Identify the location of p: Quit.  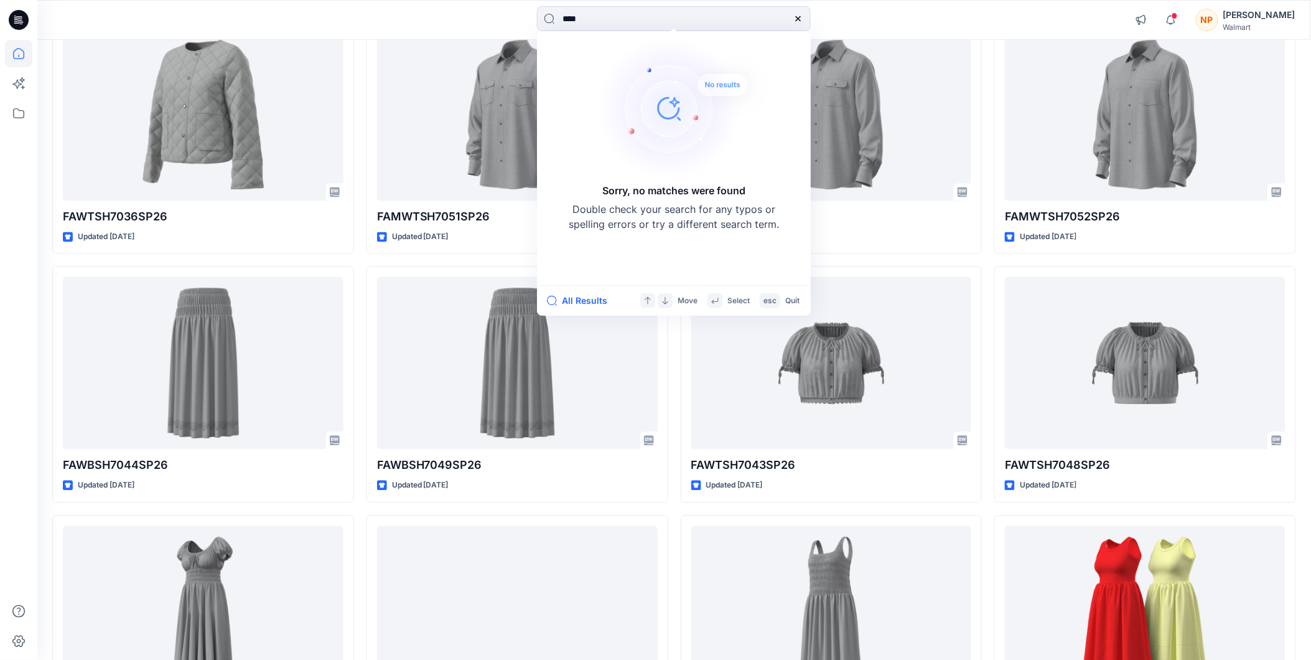
(792, 301).